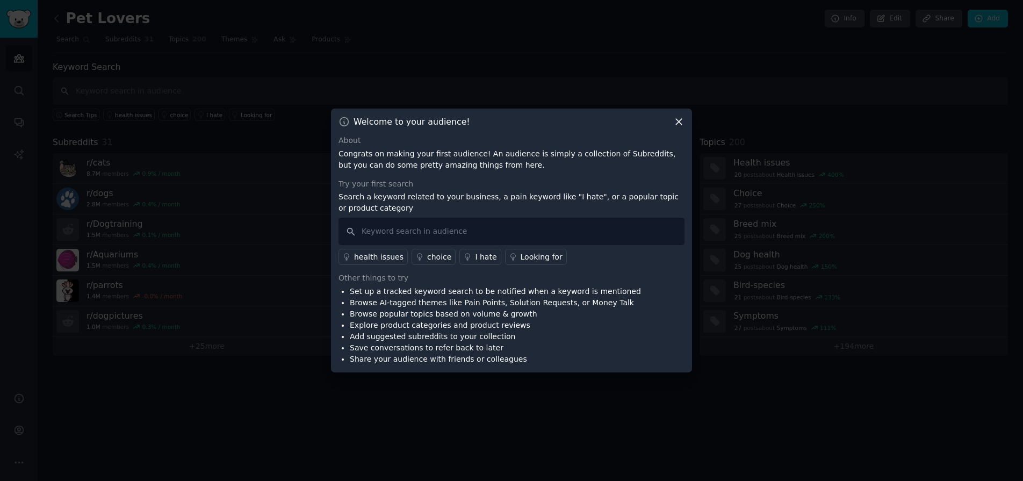 Image resolution: width=1023 pixels, height=481 pixels. What do you see at coordinates (434, 257) in the screenshot?
I see `a: choice` at bounding box center [434, 257].